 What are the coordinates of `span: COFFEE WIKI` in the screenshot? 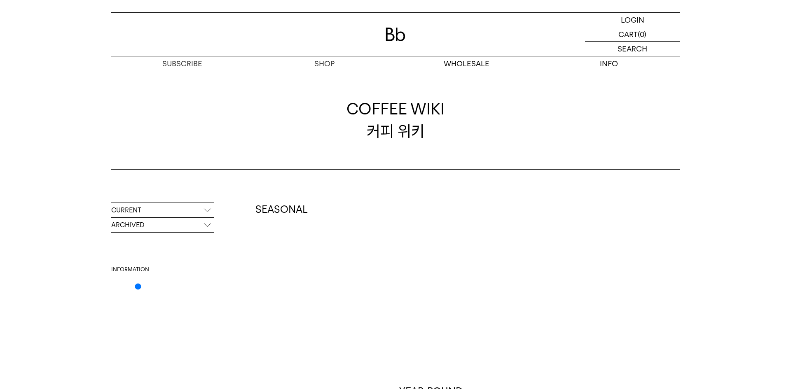 It's located at (395, 109).